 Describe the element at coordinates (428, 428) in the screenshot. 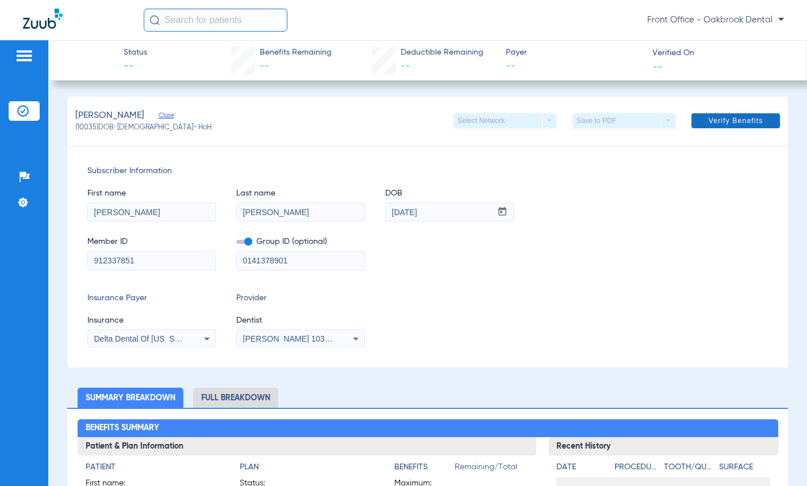

I see `h2: Benefits Summary` at that location.